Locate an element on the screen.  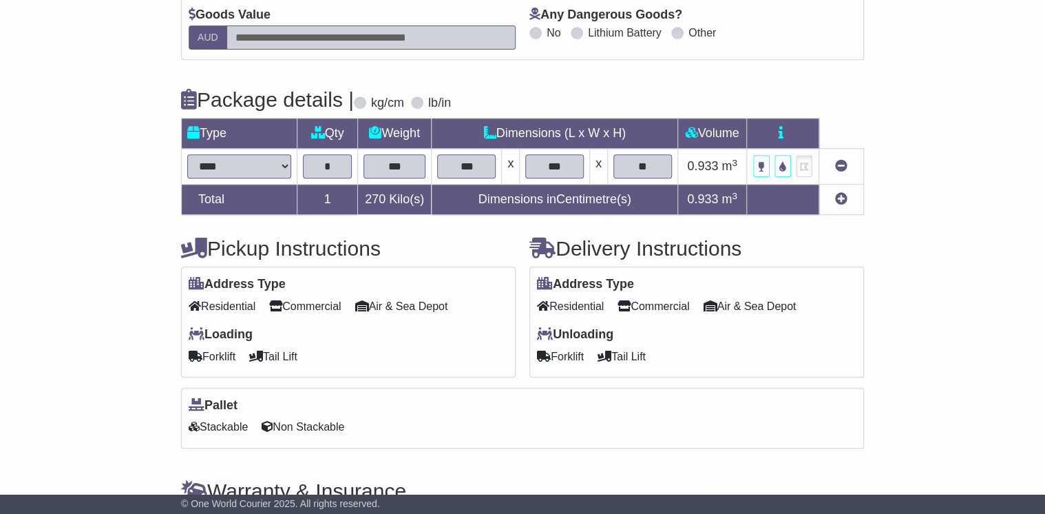
label: Goods Value is located at coordinates (229, 15).